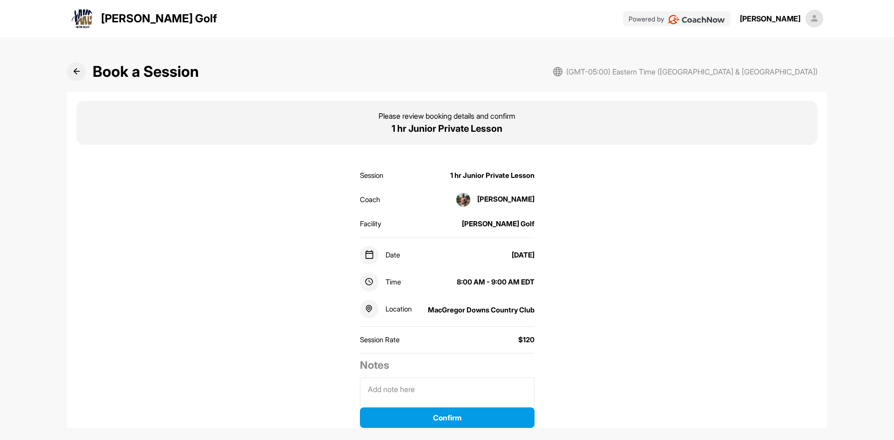 The height and width of the screenshot is (440, 894). I want to click on img: square_default-ef6cabf814de5a2bf16c804365e32c732080f9872bdf737d349900a9daf73cf9.png, so click(814, 19).